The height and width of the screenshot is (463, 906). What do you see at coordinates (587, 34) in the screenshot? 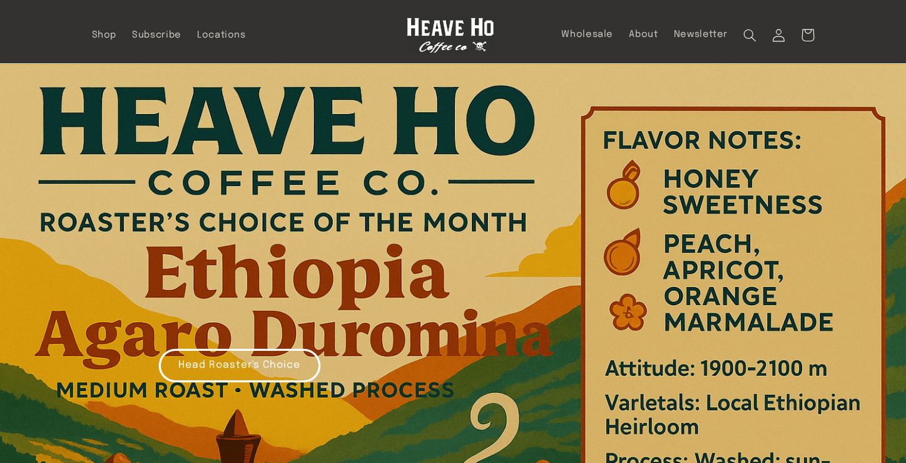
I see `span: Wholesale` at bounding box center [587, 34].